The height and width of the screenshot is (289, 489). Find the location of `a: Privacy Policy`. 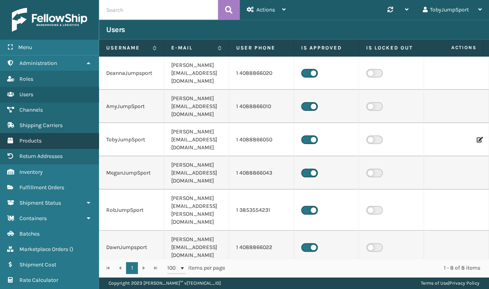

a: Privacy Policy is located at coordinates (464, 283).